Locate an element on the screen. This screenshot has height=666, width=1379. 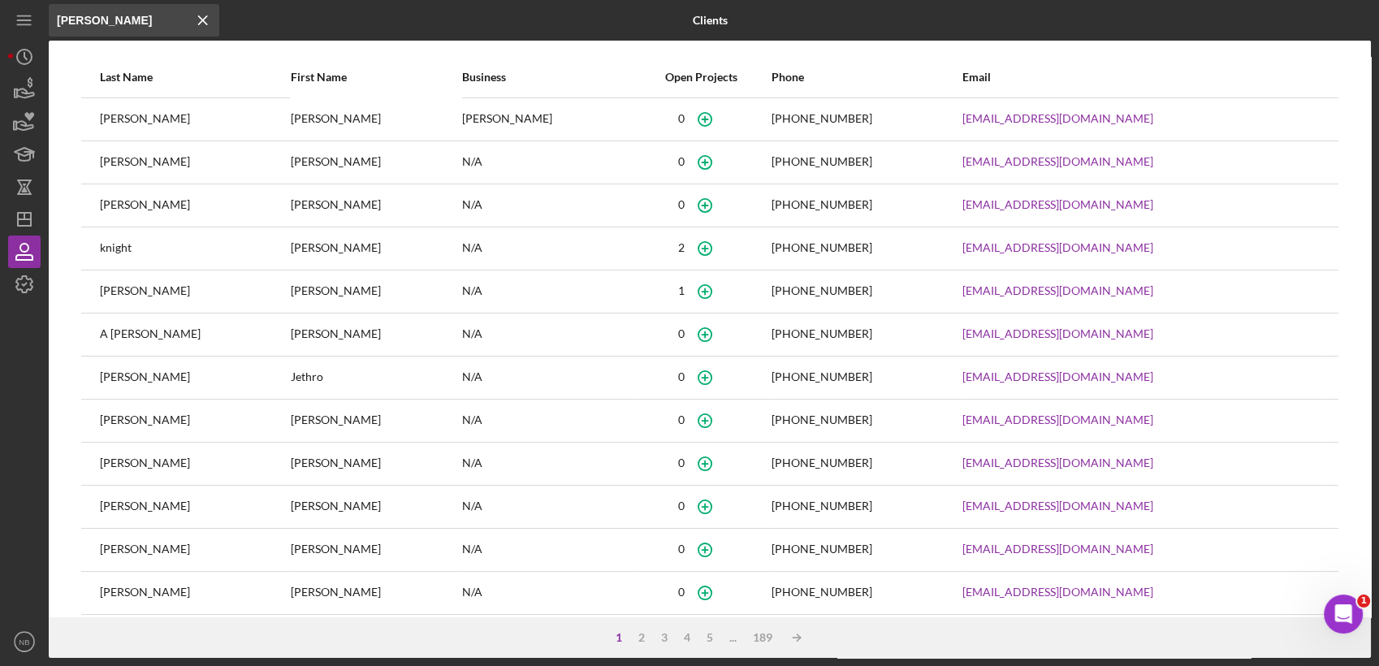
div: Phone is located at coordinates (866, 77).